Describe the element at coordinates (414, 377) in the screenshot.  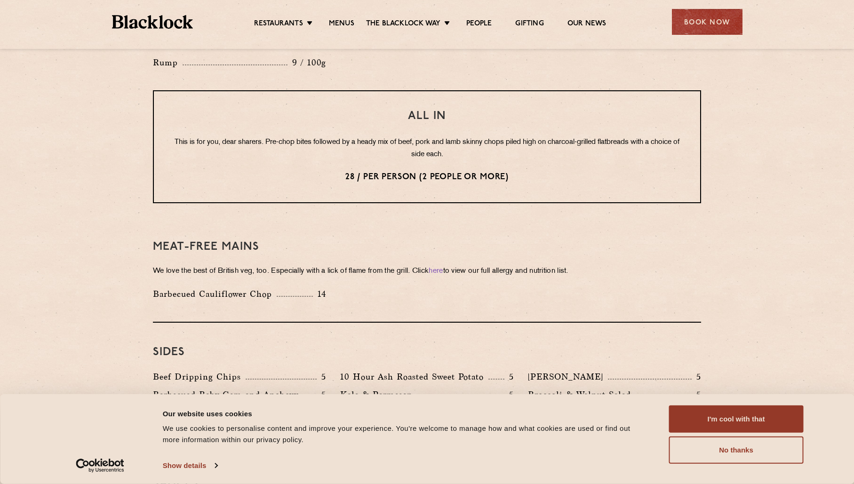
I see `p: 10 Hour Ash Roasted Sweet Potato` at that location.